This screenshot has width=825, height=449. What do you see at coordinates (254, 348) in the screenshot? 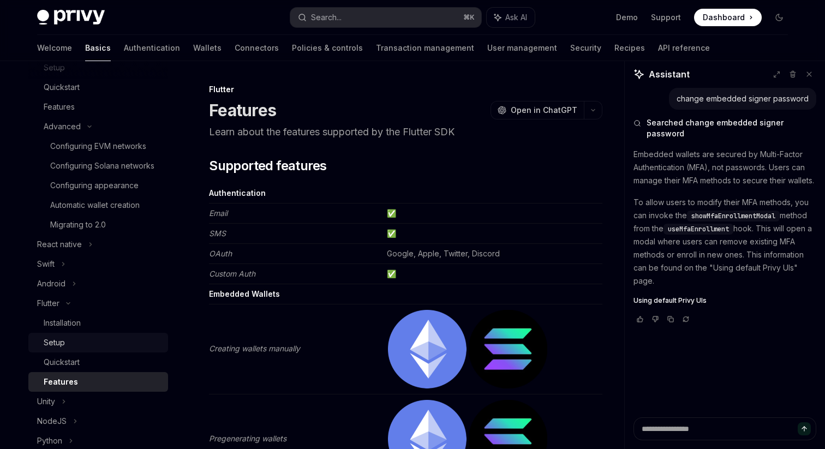
I see `em: Creating wallets manually` at bounding box center [254, 348].